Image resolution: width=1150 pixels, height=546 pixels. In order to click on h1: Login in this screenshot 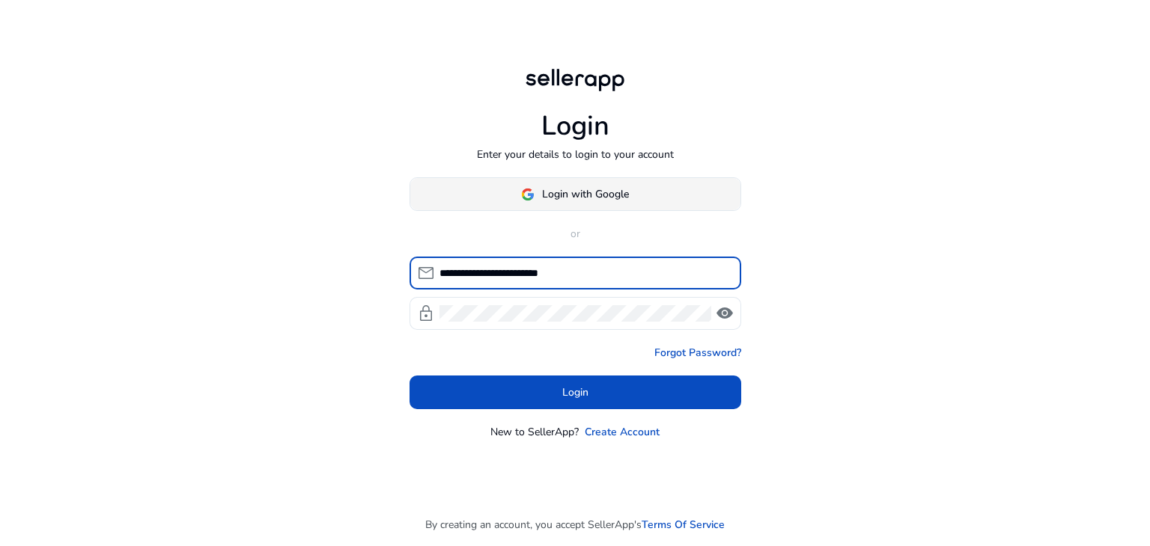, I will do `click(575, 126)`.